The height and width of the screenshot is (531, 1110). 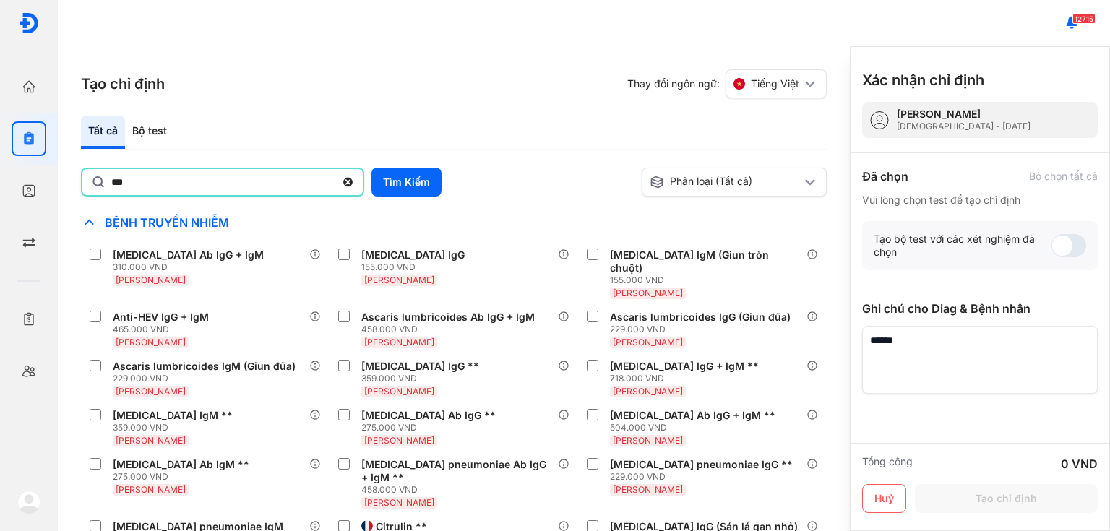 What do you see at coordinates (1063, 176) in the screenshot?
I see `div: Bỏ chọn tất cả` at bounding box center [1063, 176].